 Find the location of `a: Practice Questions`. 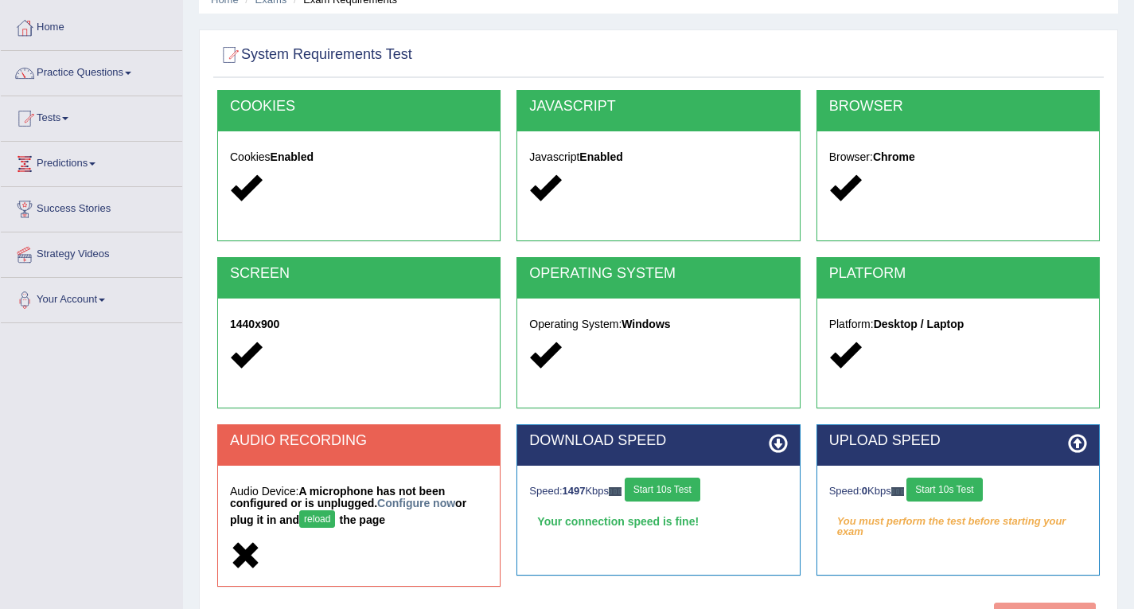

a: Practice Questions is located at coordinates (92, 71).